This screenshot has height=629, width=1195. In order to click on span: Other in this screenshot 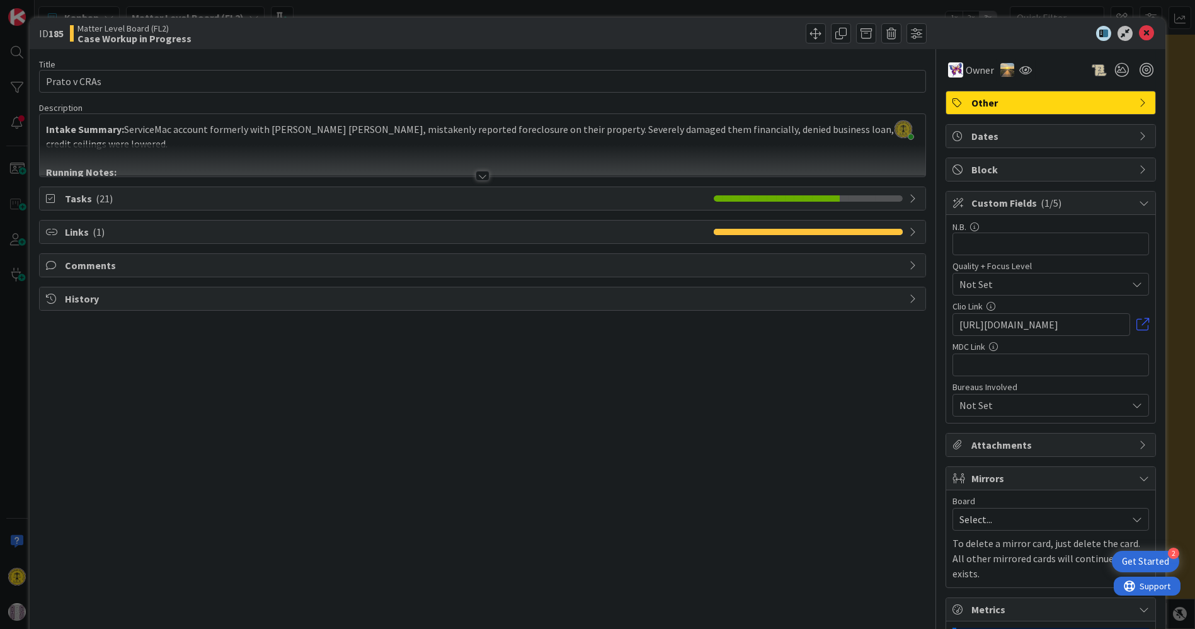, I will do `click(1052, 103)`.